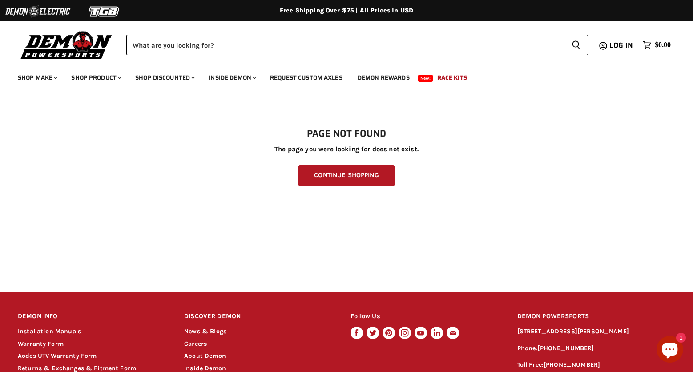  Describe the element at coordinates (425, 316) in the screenshot. I see `h2: Follow Us` at that location.